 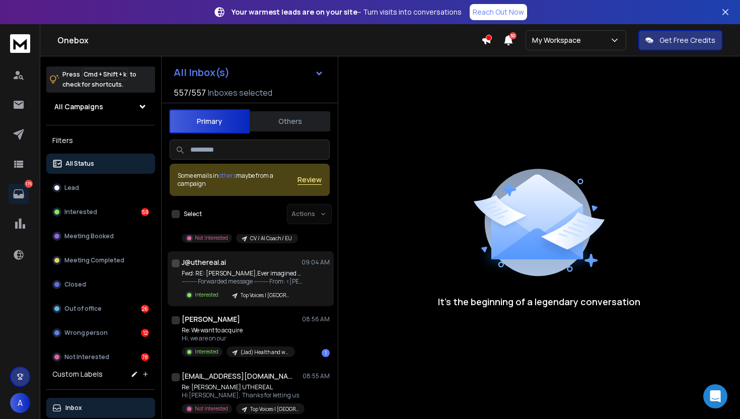 What do you see at coordinates (101, 333) in the screenshot?
I see `button: Wrong person12` at bounding box center [101, 333].